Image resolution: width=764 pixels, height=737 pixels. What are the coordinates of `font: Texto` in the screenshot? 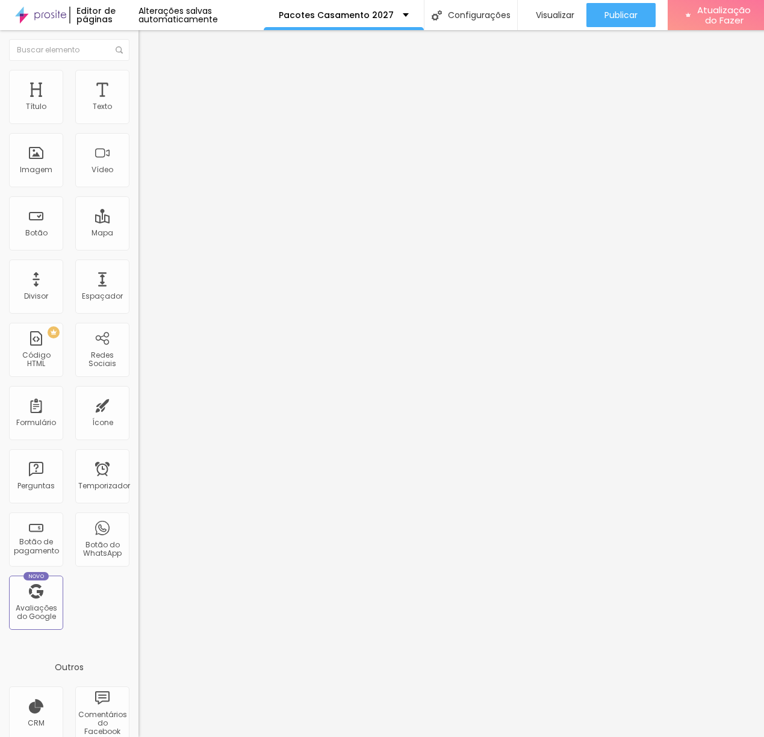 It's located at (102, 106).